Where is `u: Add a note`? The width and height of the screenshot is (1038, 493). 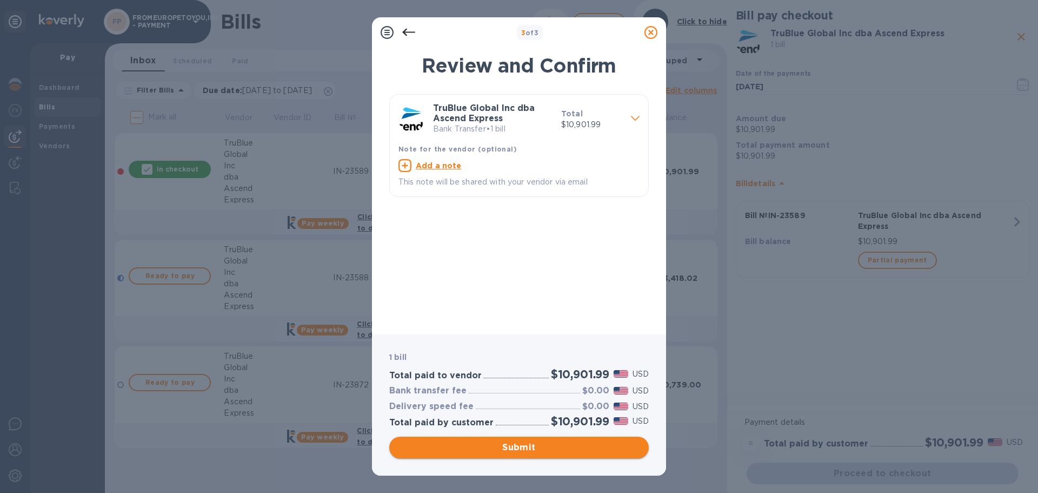 u: Add a note is located at coordinates (439, 165).